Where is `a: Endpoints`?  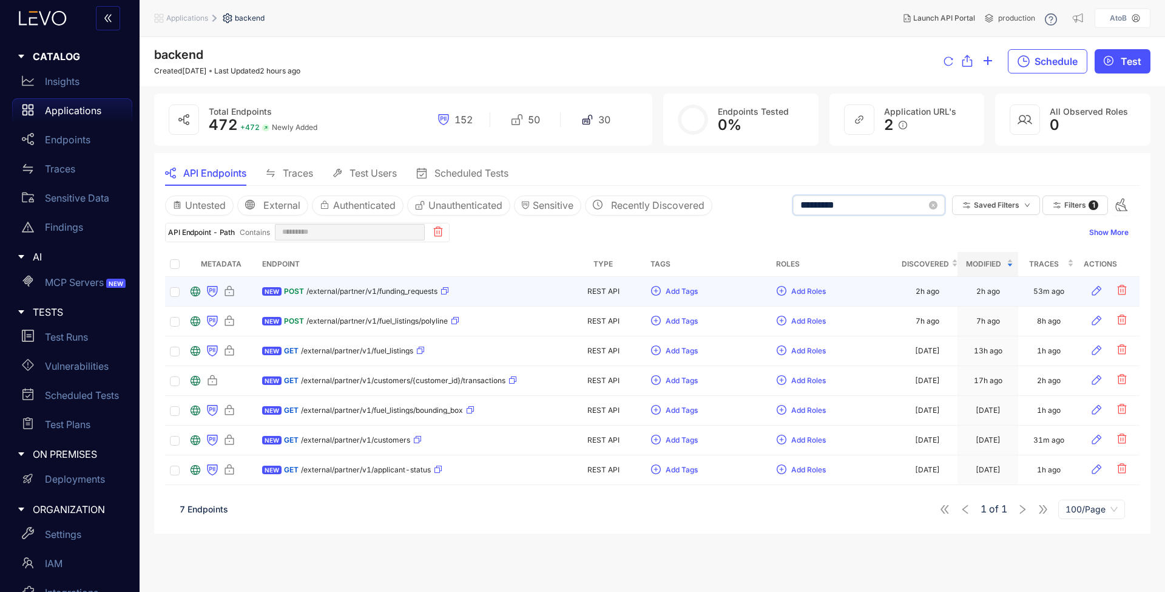 a: Endpoints is located at coordinates (72, 142).